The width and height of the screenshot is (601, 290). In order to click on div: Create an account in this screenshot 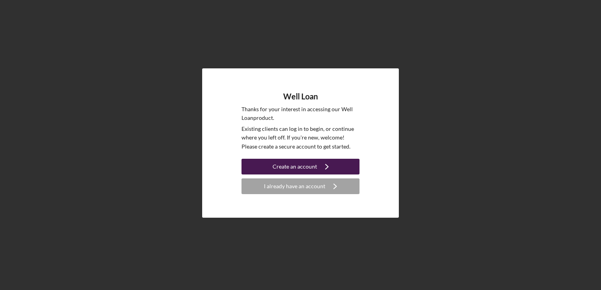, I will do `click(295, 167)`.